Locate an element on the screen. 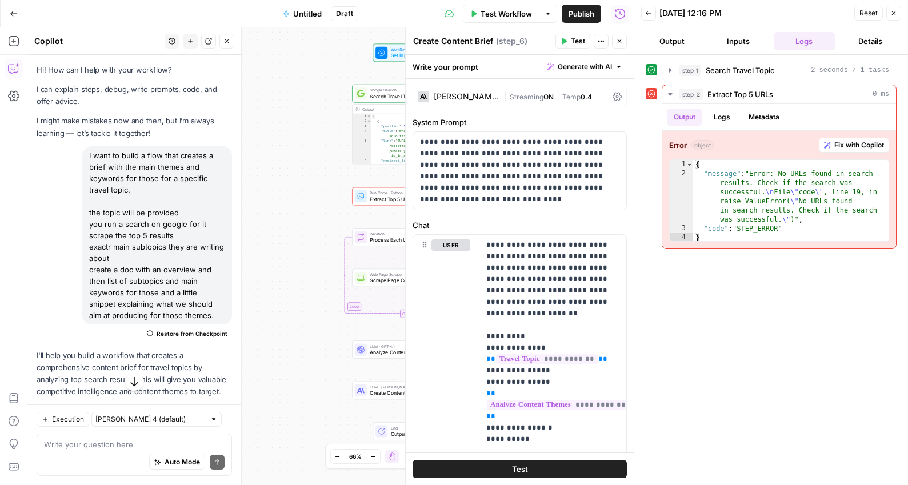  div: EndOutput is located at coordinates (410, 431).